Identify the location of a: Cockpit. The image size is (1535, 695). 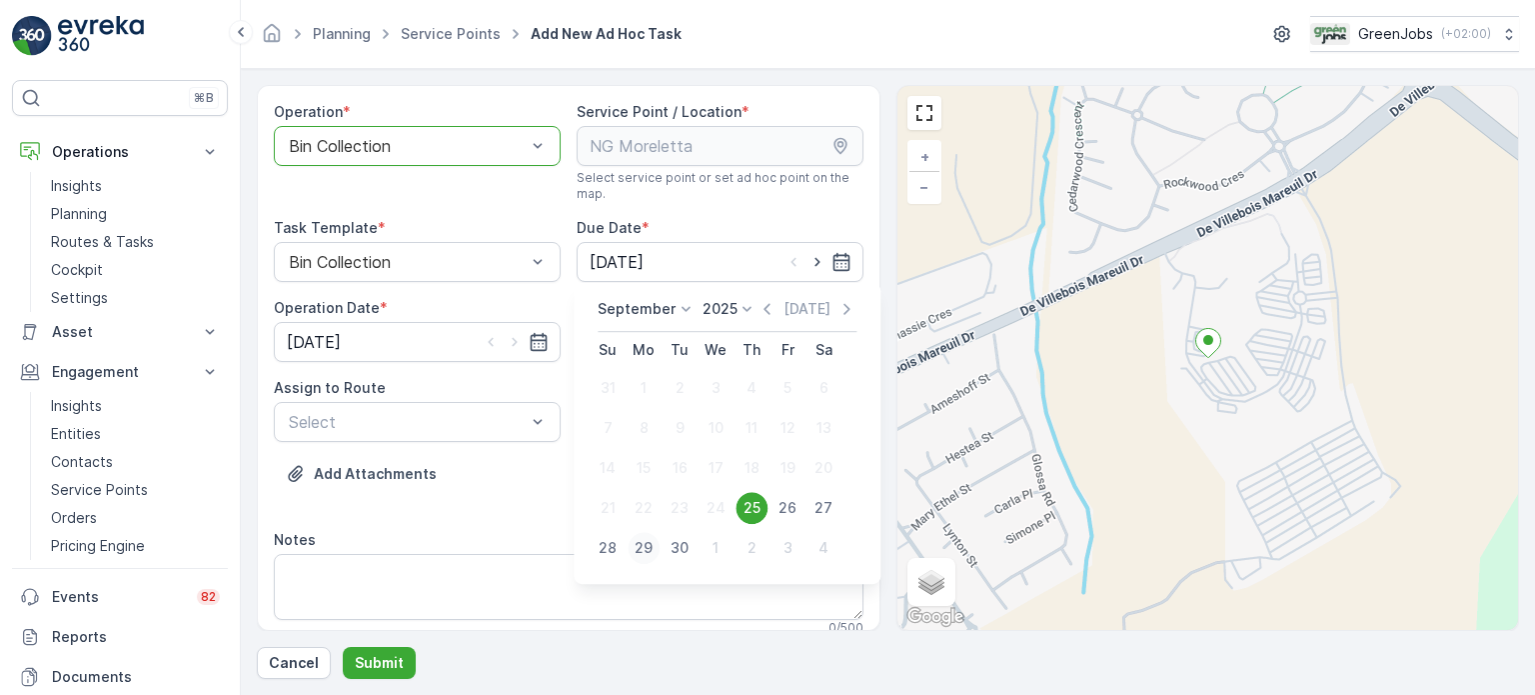
(135, 270).